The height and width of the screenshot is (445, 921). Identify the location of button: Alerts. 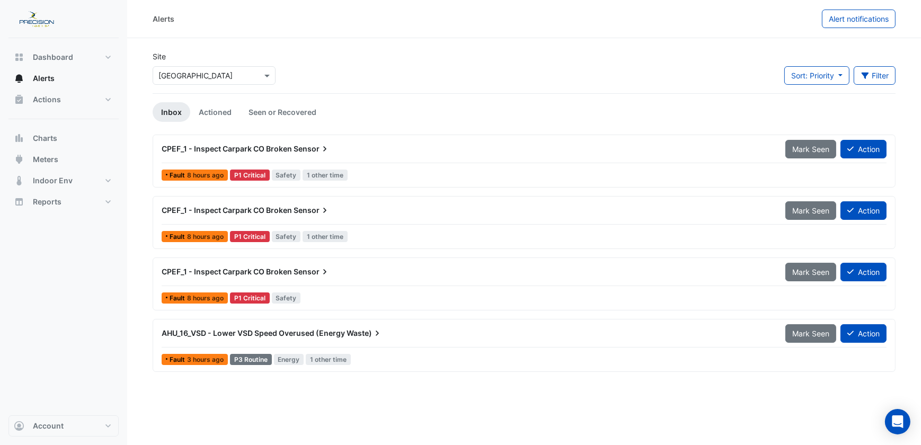
(64, 78).